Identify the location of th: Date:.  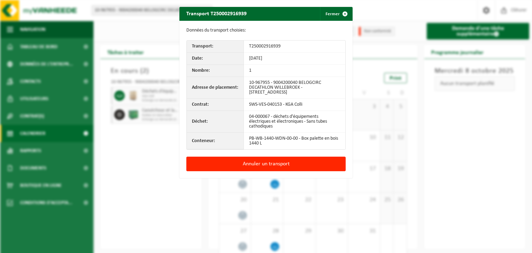
(215, 58).